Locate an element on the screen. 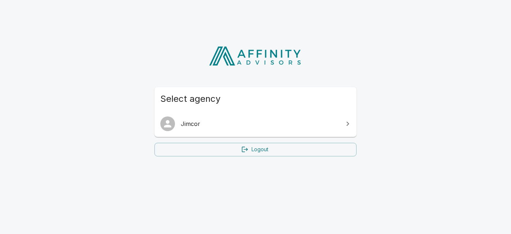  a: Logout is located at coordinates (255, 149).